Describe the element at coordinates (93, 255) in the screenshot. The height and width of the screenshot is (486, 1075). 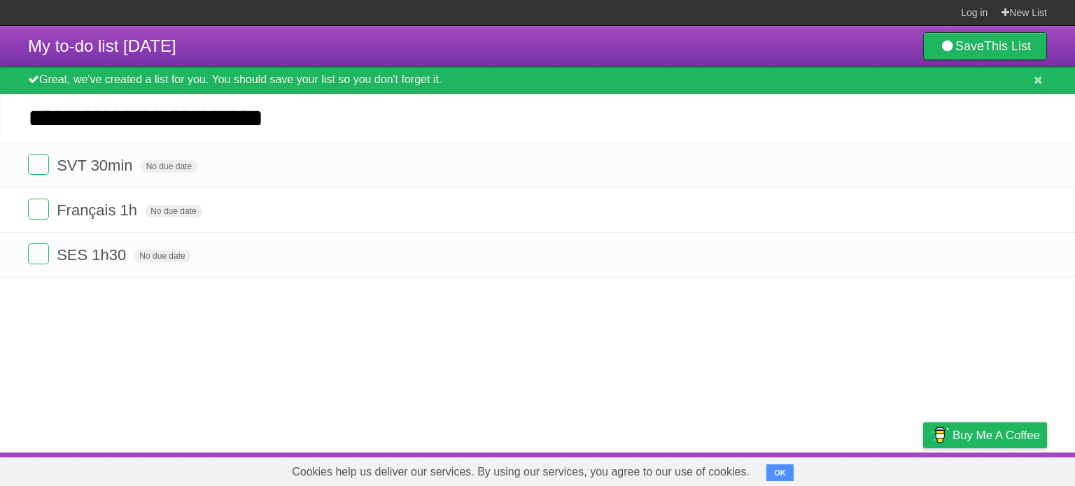
I see `span: SES 1h30` at that location.